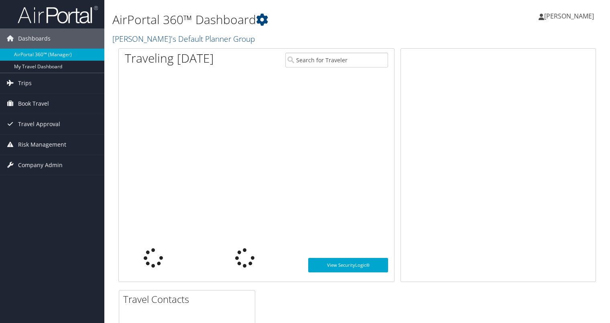 Image resolution: width=610 pixels, height=323 pixels. What do you see at coordinates (40, 165) in the screenshot?
I see `span: Company Admin` at bounding box center [40, 165].